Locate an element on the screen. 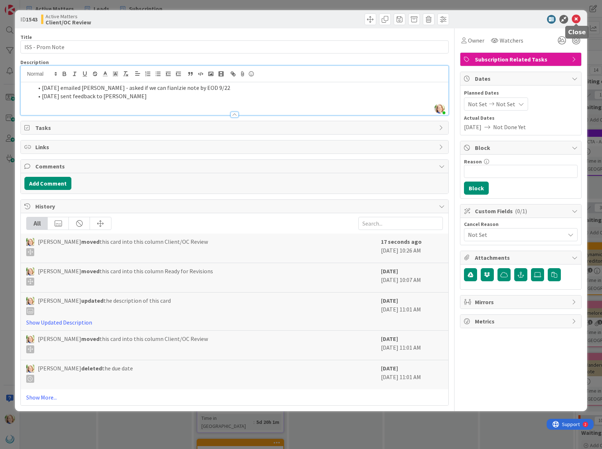 The height and width of the screenshot is (449, 602). label: Title is located at coordinates (26, 37).